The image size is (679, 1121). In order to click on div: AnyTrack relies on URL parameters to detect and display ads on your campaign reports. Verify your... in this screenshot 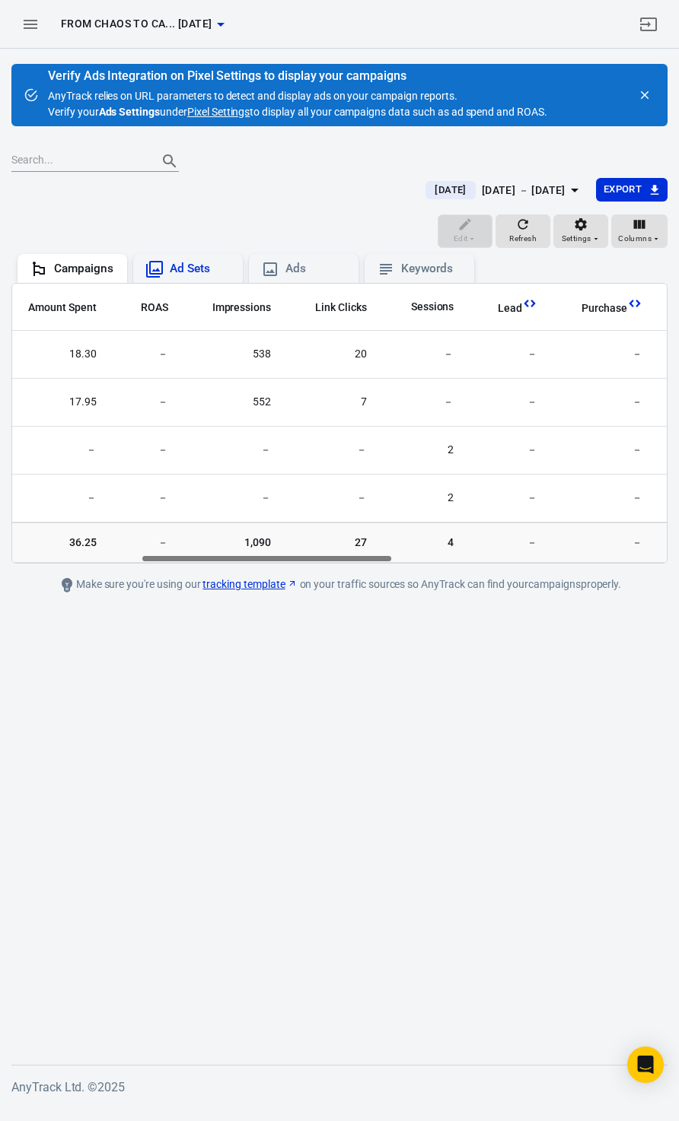, I will do `click(297, 95)`.